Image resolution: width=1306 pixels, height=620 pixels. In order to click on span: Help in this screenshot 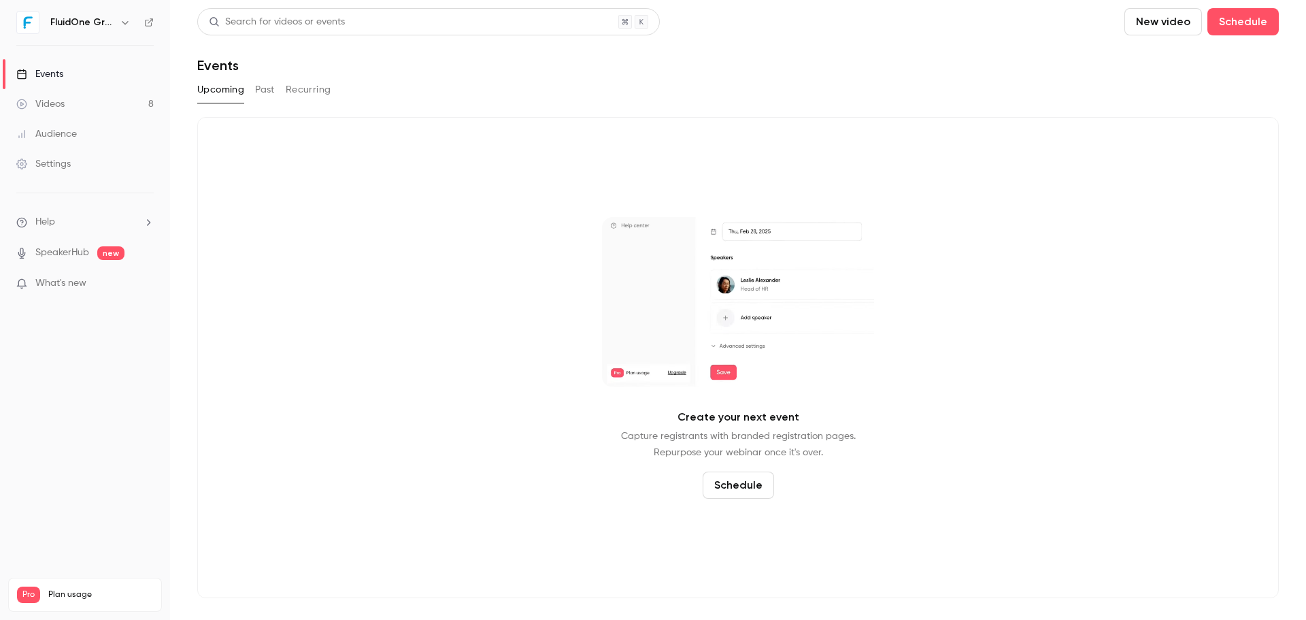, I will do `click(45, 222)`.